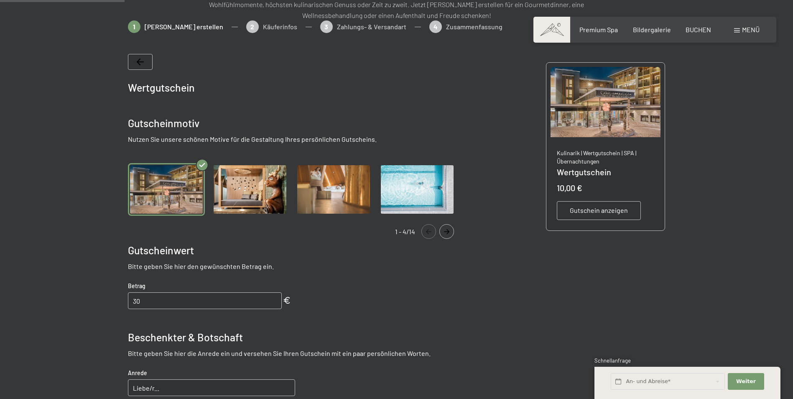 The width and height of the screenshot is (793, 399). Describe the element at coordinates (746, 381) in the screenshot. I see `span: Weiter` at that location.